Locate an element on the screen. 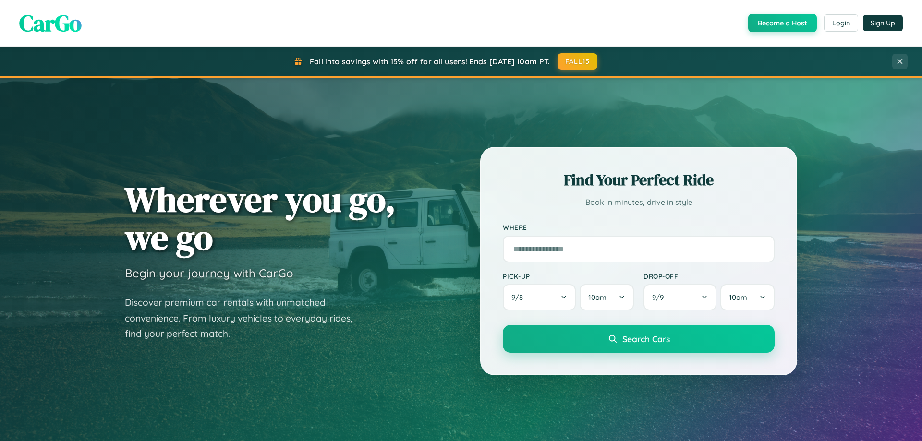 This screenshot has width=922, height=441. button: 9/9 is located at coordinates (680, 297).